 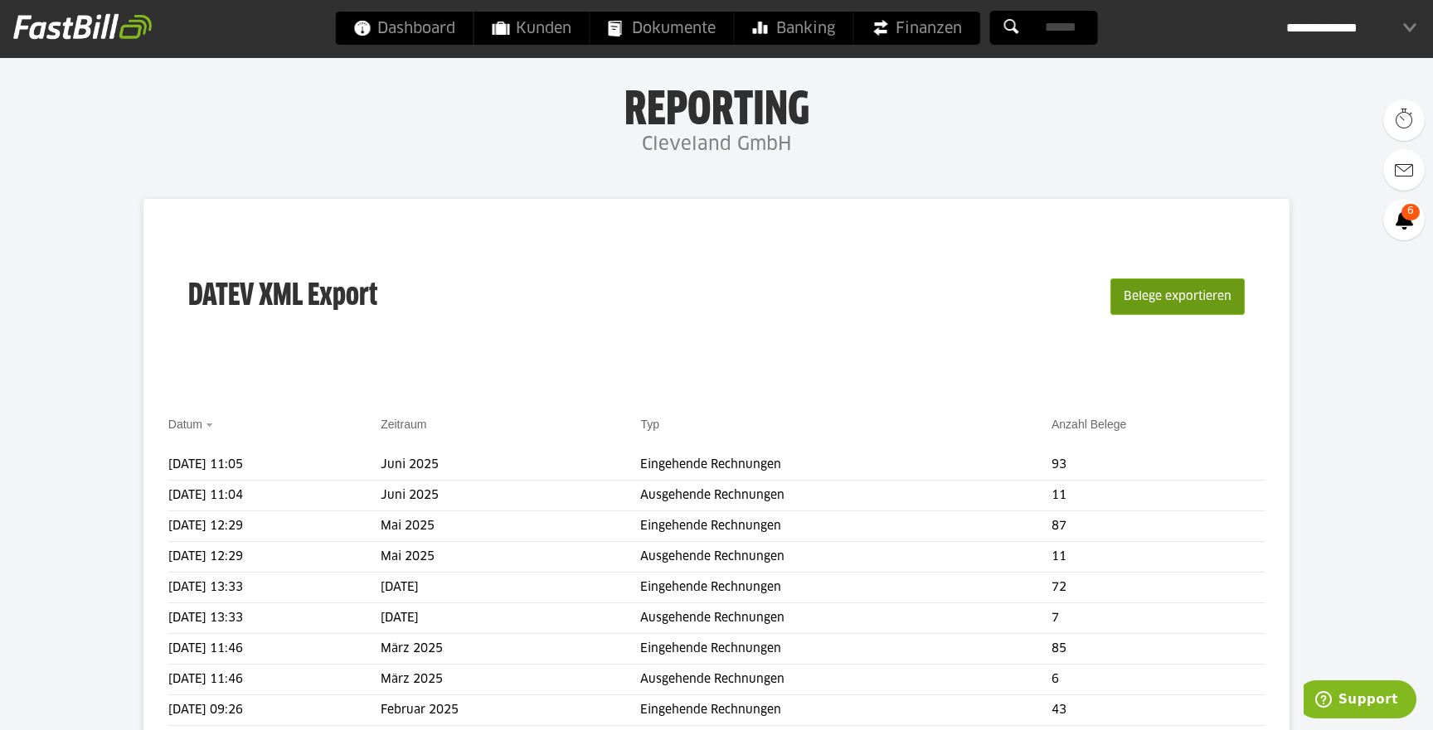 I want to click on span: Banking, so click(x=793, y=28).